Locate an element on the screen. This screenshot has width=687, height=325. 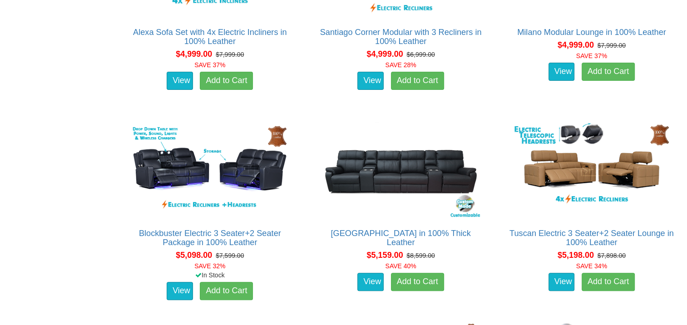
a: Blockbuster Electric 3 Seater+2 Seater Package in 100% Leather is located at coordinates (210, 238).